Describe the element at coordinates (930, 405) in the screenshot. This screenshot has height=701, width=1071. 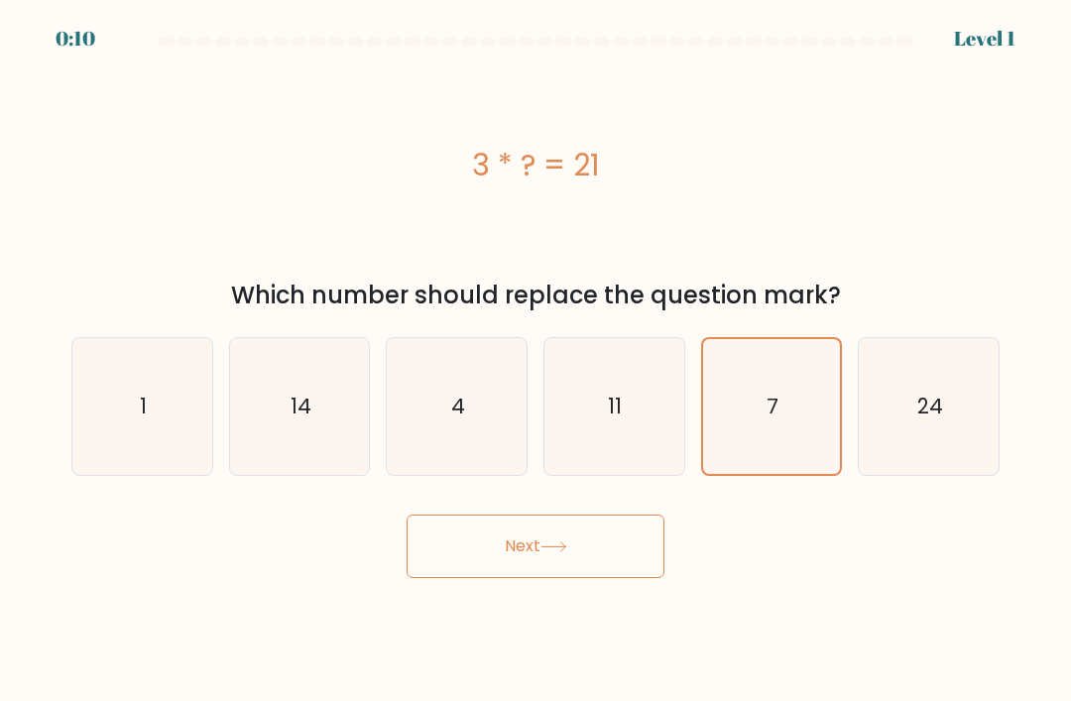
I see `text: 24` at that location.